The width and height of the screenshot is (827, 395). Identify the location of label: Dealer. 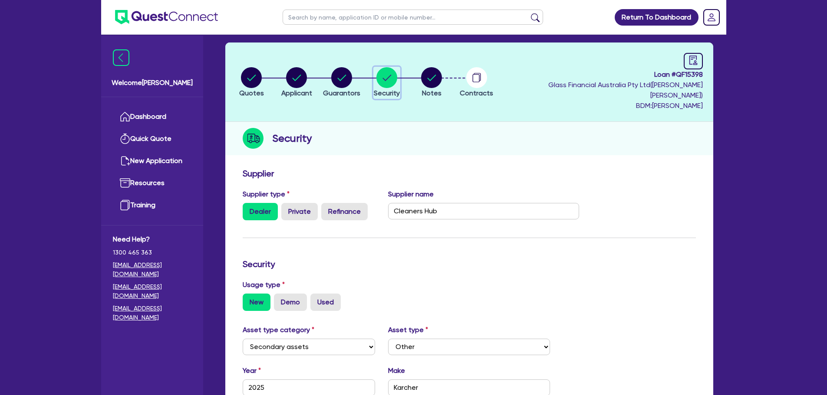
(260, 212).